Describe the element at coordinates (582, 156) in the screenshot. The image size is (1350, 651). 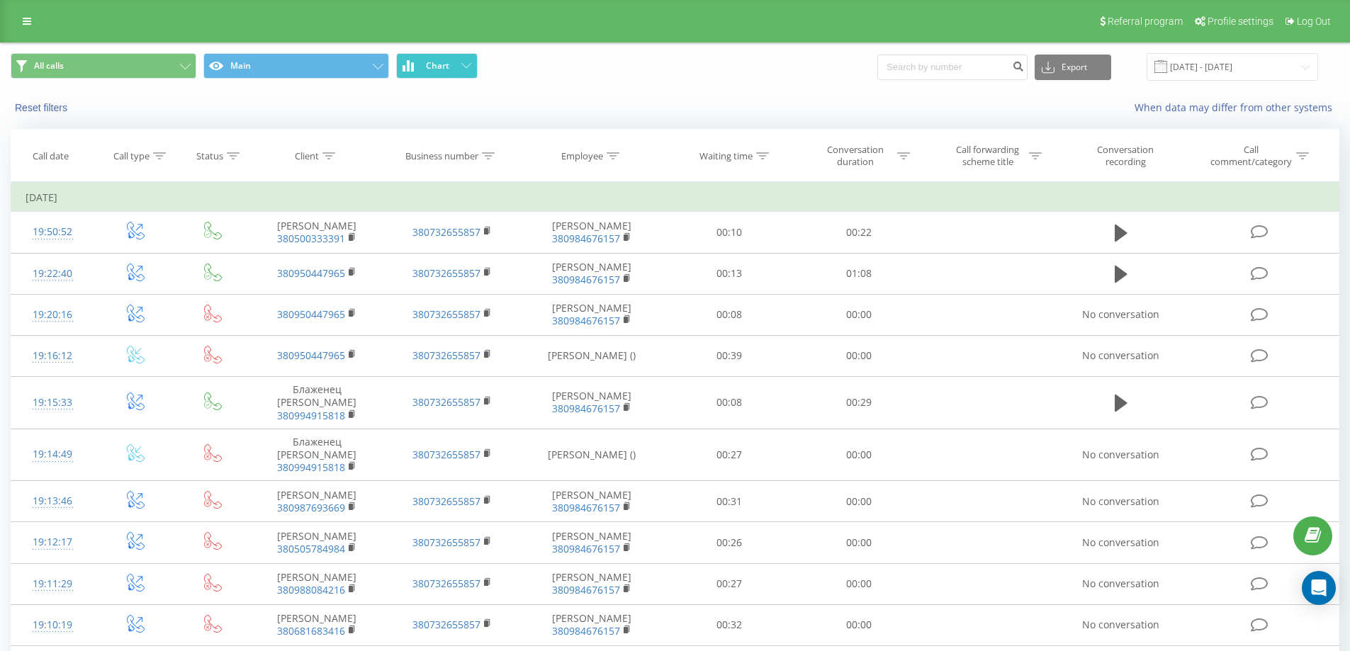
I see `div: Employee` at that location.